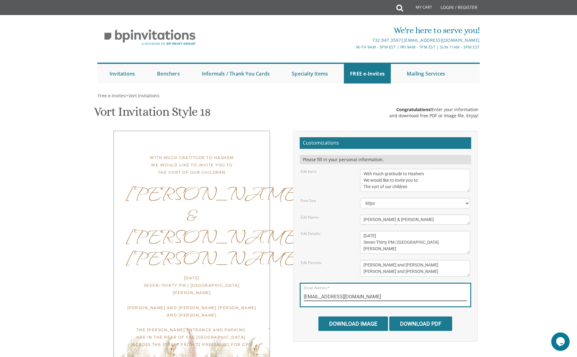 The width and height of the screenshot is (577, 357). What do you see at coordinates (192, 165) in the screenshot?
I see `div: With much gratitude to Hashem We would like to invite you to The vort of our children` at bounding box center [192, 165].